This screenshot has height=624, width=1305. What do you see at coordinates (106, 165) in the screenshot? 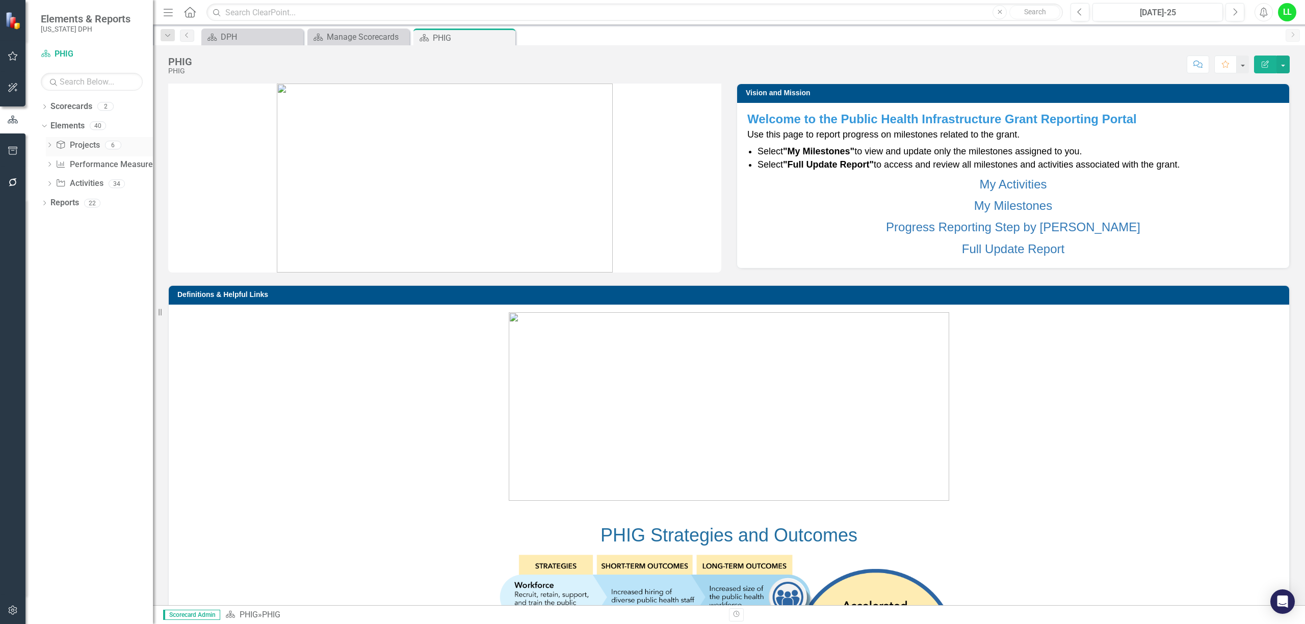
I see `a: Performance Measures` at bounding box center [106, 165].